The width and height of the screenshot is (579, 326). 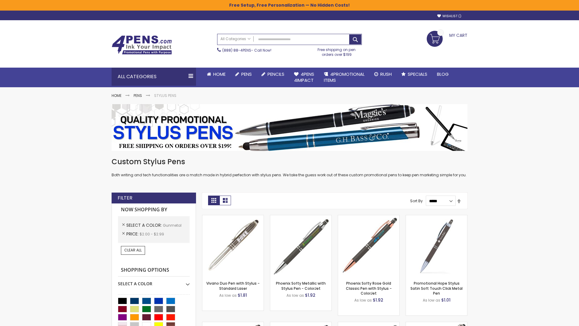 I want to click on span: All Categories, so click(x=236, y=39).